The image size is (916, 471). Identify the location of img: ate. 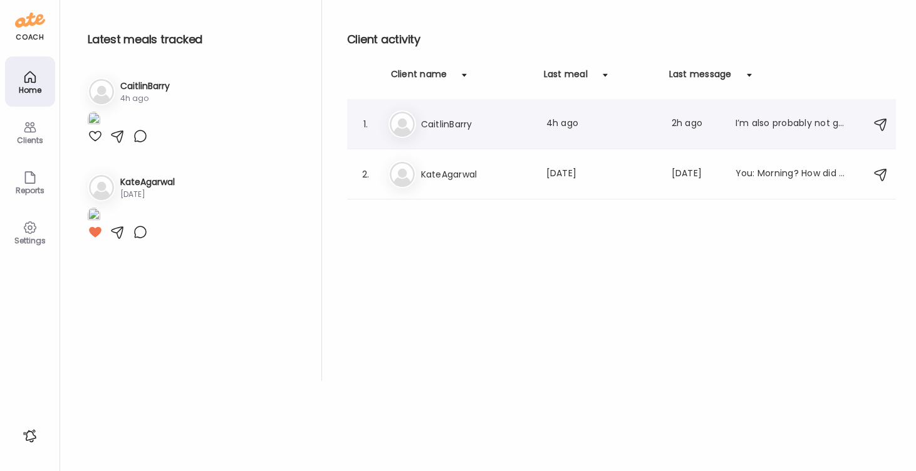
(30, 20).